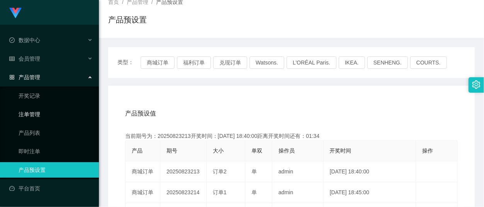 The height and width of the screenshot is (207, 484). I want to click on span: 操作员, so click(286, 151).